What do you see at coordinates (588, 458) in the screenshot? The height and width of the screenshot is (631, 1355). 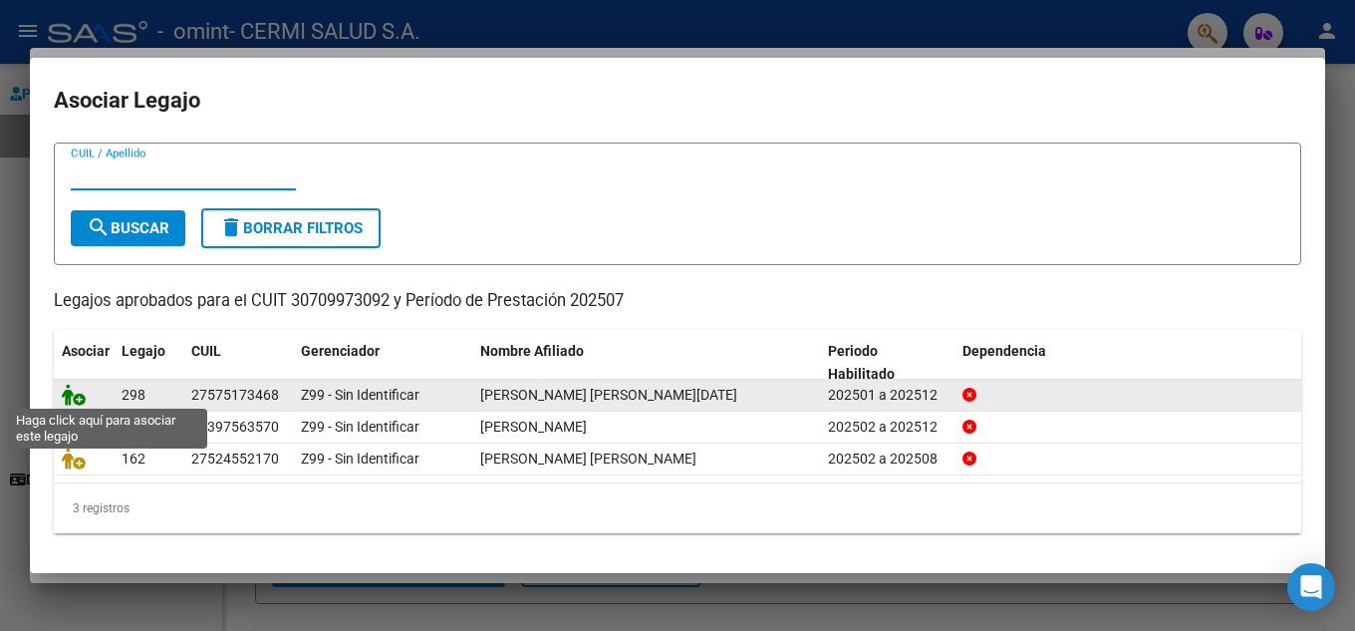 I see `span: SIMOES VICTORIA ISABEL` at bounding box center [588, 458].